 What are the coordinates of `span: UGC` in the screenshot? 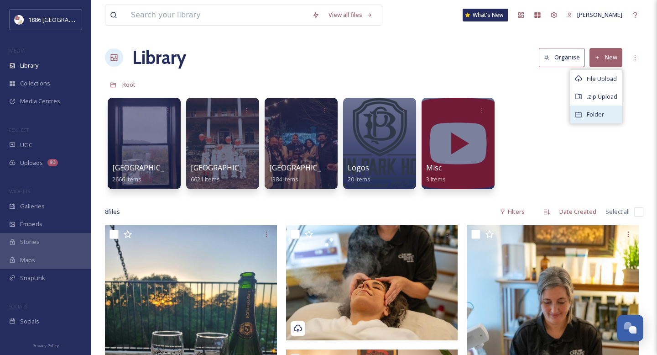 It's located at (26, 145).